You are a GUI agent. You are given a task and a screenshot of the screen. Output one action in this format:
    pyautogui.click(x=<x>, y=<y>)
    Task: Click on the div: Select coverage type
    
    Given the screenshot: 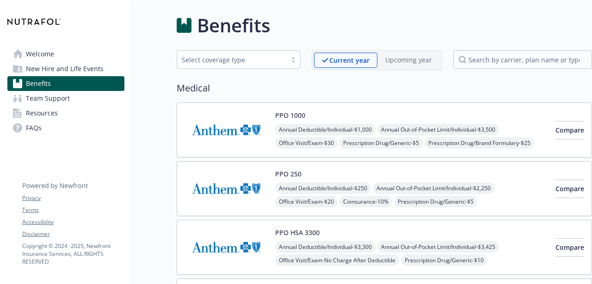 What is the action you would take?
    pyautogui.click(x=232, y=60)
    